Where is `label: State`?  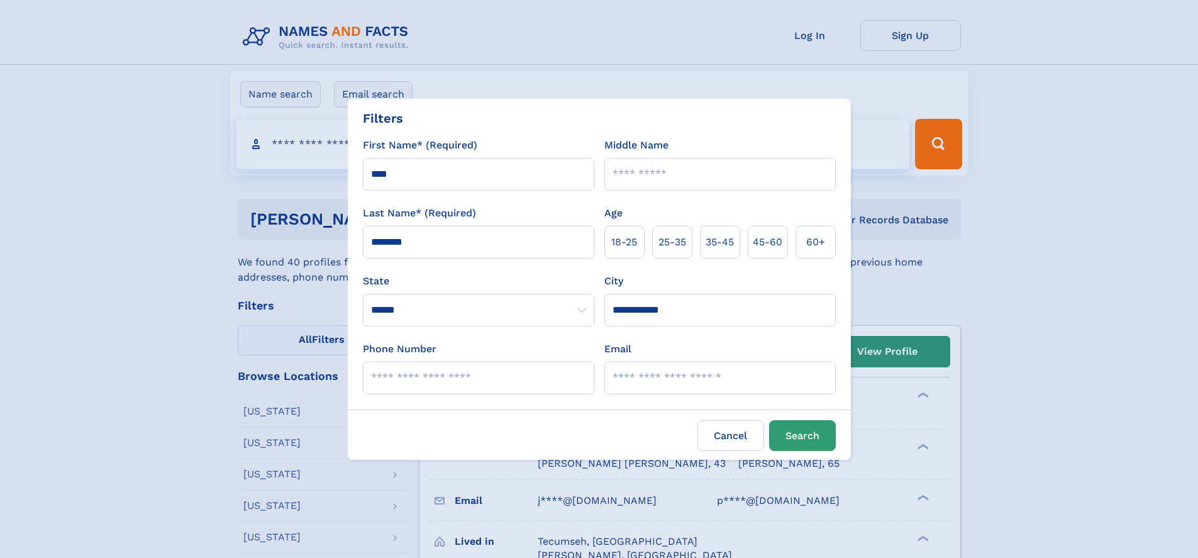
label: State is located at coordinates (479, 281).